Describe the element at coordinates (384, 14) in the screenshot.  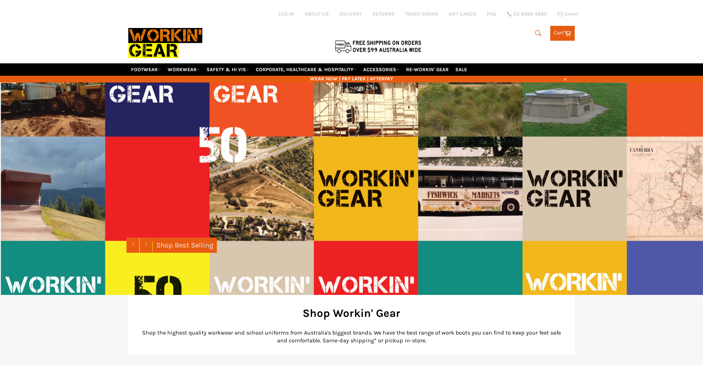
I see `a: RETURNS` at that location.